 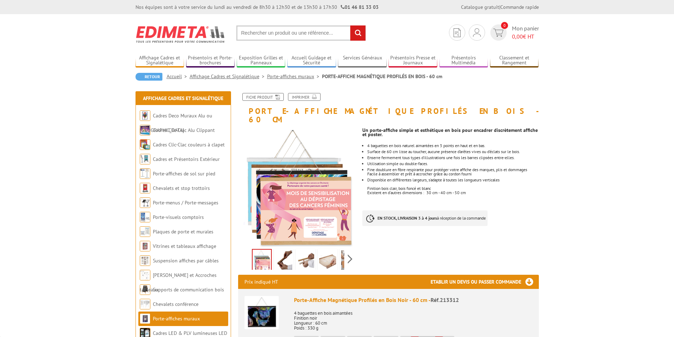 What do you see at coordinates (464, 61) in the screenshot?
I see `a: Présentoirs Multimédia` at bounding box center [464, 61].